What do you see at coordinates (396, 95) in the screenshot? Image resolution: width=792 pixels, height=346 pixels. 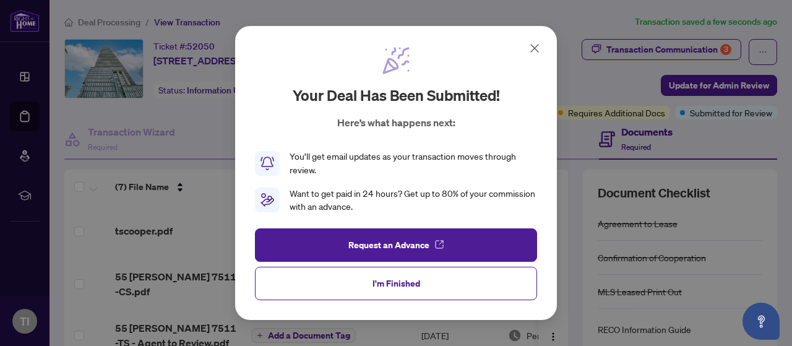 I see `h2: Your deal has been submitted!` at bounding box center [396, 95].